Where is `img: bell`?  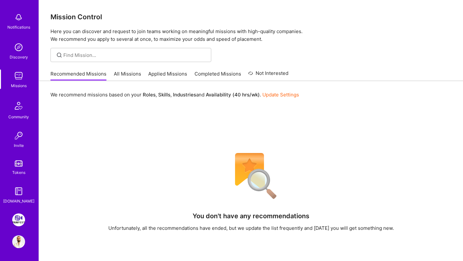 img: bell is located at coordinates (19, 17).